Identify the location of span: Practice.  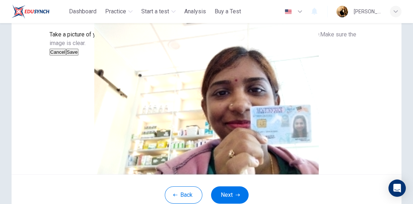
(116, 12).